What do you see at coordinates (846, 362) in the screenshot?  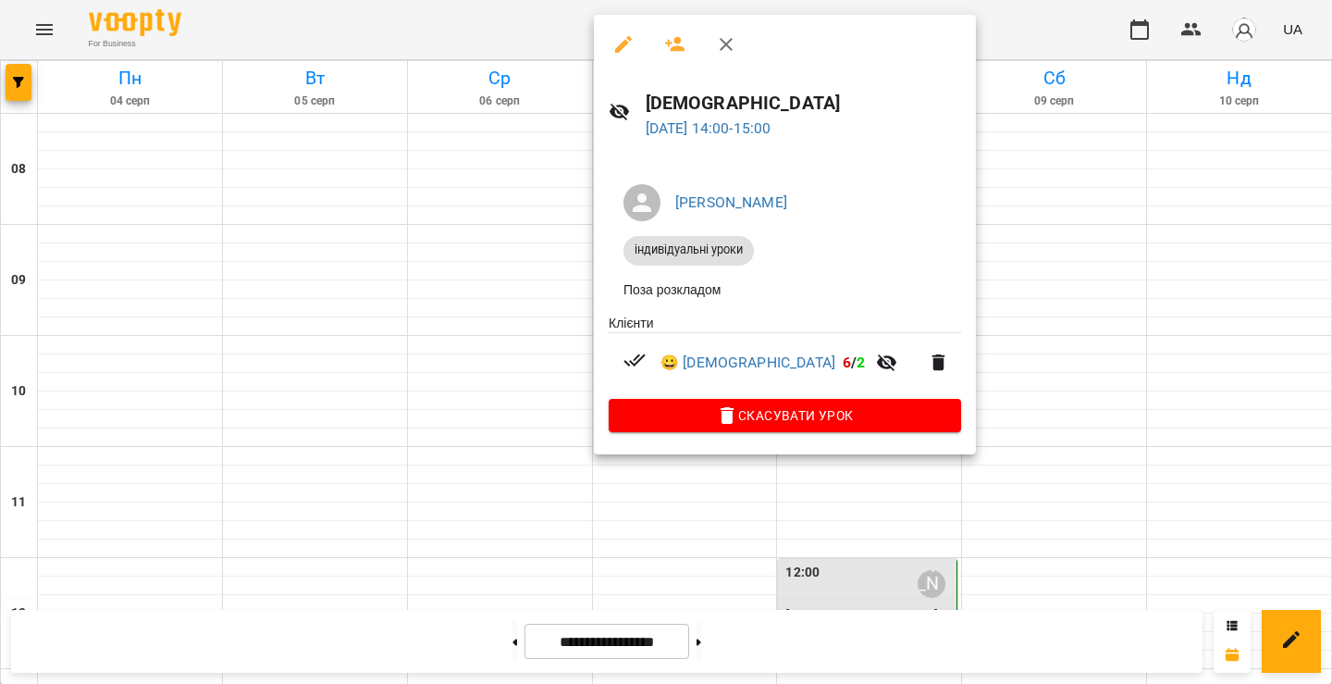 I see `span: 6` at bounding box center [846, 362].